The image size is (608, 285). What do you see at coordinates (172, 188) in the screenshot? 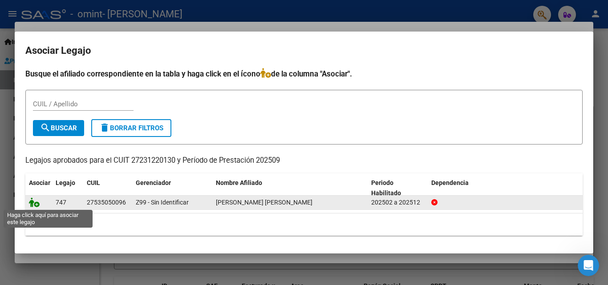
I see `datatable-header-cell: Gerenciador` at bounding box center [172, 188].